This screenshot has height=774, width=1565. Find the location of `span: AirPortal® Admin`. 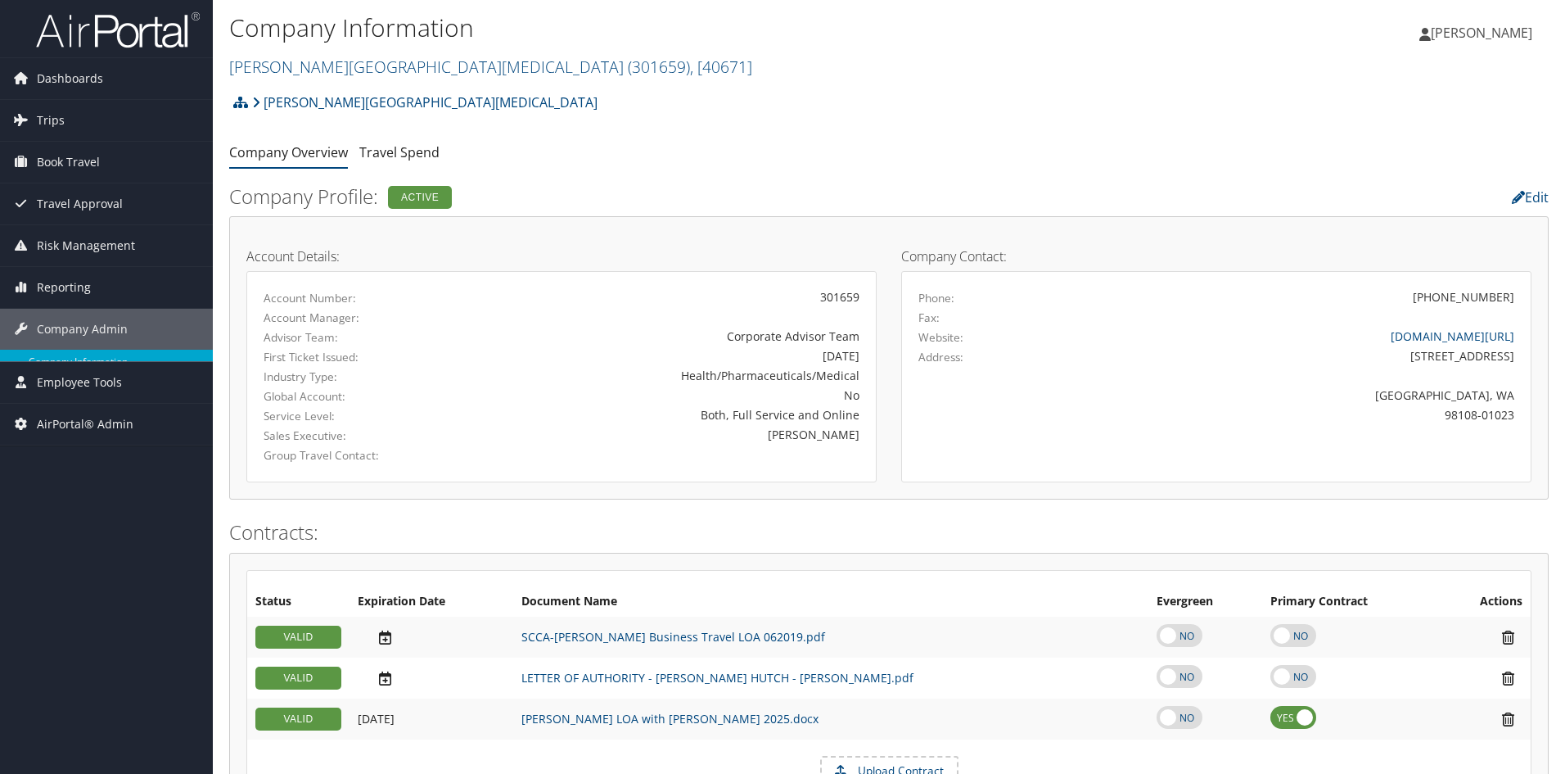

span: AirPortal® Admin is located at coordinates (85, 424).